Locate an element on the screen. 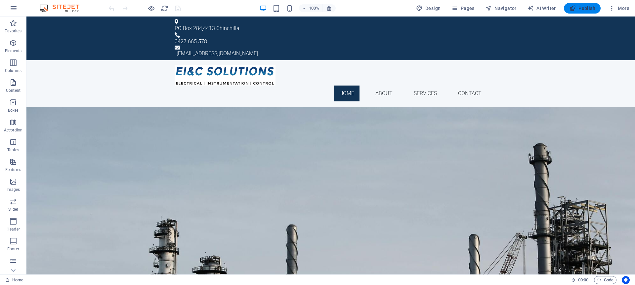 This screenshot has width=635, height=285. button: reload is located at coordinates (164, 8).